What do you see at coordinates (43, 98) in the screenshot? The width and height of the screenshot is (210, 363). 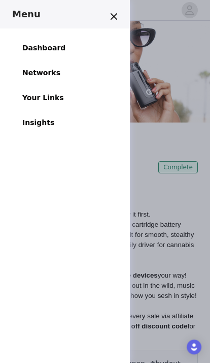 I see `a: Your Links` at bounding box center [43, 98].